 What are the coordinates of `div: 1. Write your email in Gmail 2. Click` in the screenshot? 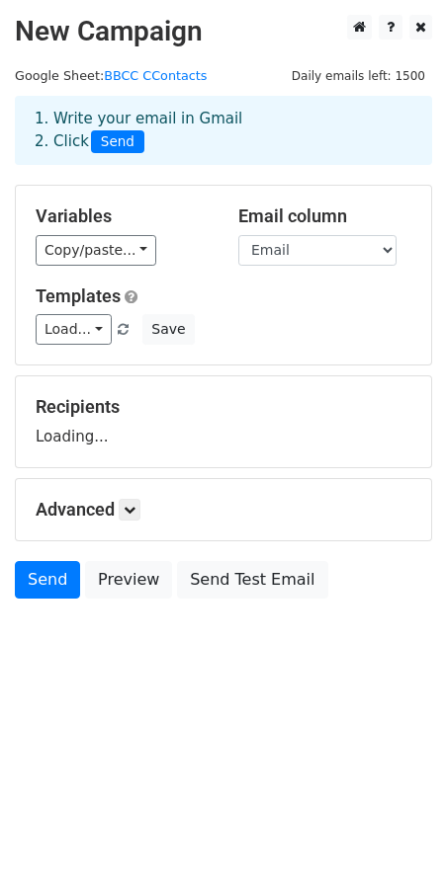 It's located at (223, 130).